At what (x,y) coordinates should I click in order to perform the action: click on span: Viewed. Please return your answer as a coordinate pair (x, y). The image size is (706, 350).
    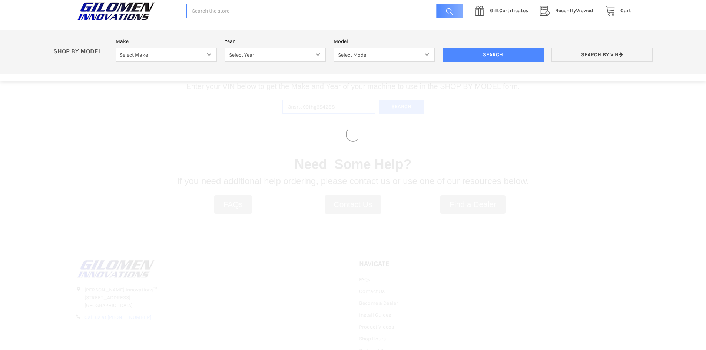
    Looking at the image, I should click on (574, 10).